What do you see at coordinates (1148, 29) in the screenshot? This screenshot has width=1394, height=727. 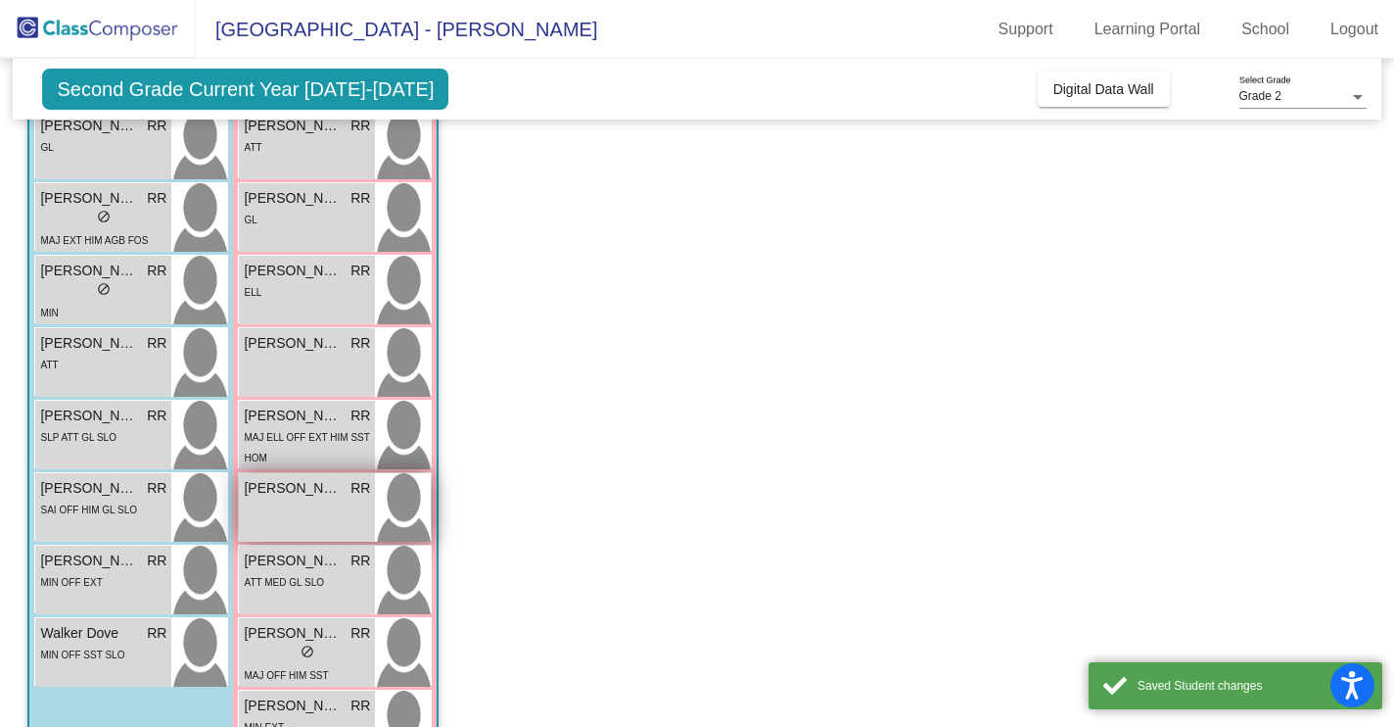 I see `a: Learning Portal` at bounding box center [1148, 29].